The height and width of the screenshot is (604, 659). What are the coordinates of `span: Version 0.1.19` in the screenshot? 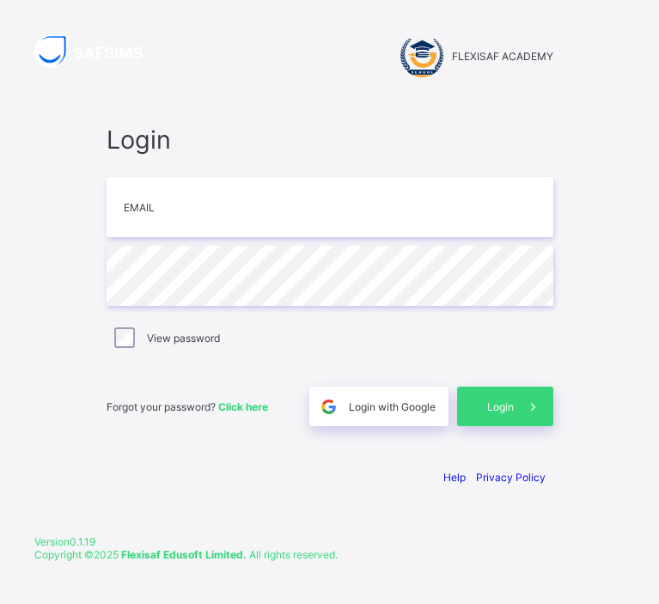 It's located at (329, 541).